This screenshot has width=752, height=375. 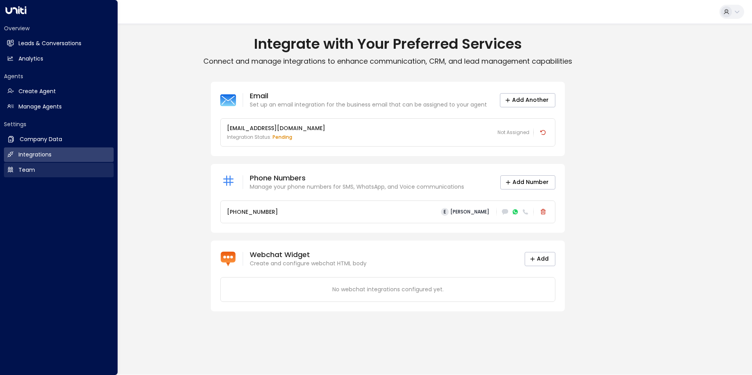 What do you see at coordinates (41, 139) in the screenshot?
I see `h2: Company Data` at bounding box center [41, 139].